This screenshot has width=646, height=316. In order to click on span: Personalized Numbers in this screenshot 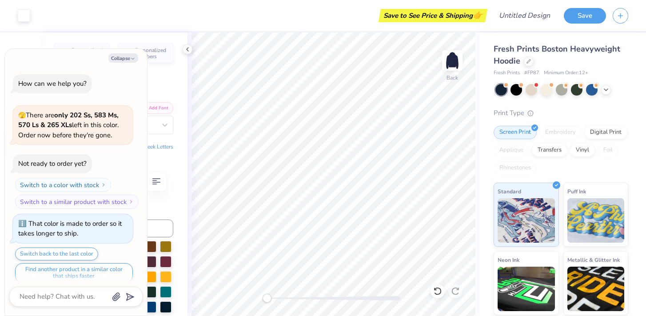, I will do `click(151, 53)`.